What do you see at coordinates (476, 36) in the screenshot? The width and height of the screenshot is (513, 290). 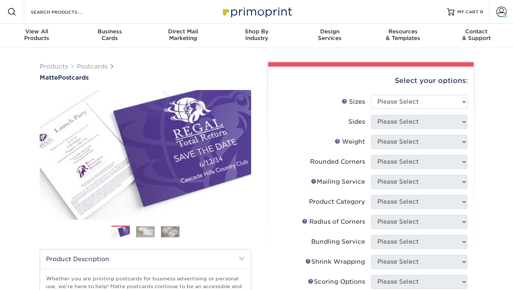 I see `a: Contact& Support` at bounding box center [476, 36].